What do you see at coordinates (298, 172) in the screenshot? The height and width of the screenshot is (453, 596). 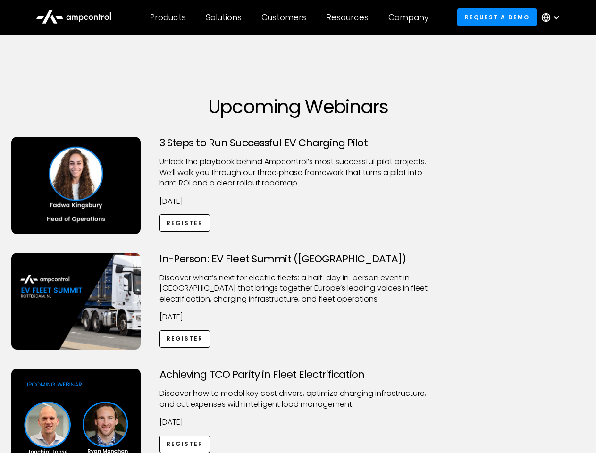 I see `p: Unlock the playbook behind Ampcontrol’s most successful pilot projects. We’ll walk you through ou...` at bounding box center [298, 172].